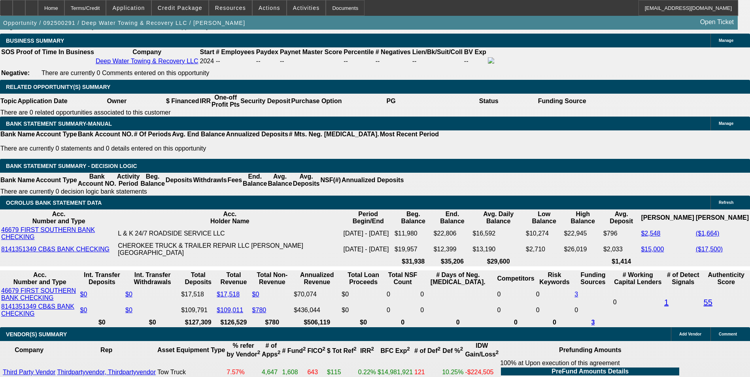  I want to click on th: Deposits, so click(179, 180).